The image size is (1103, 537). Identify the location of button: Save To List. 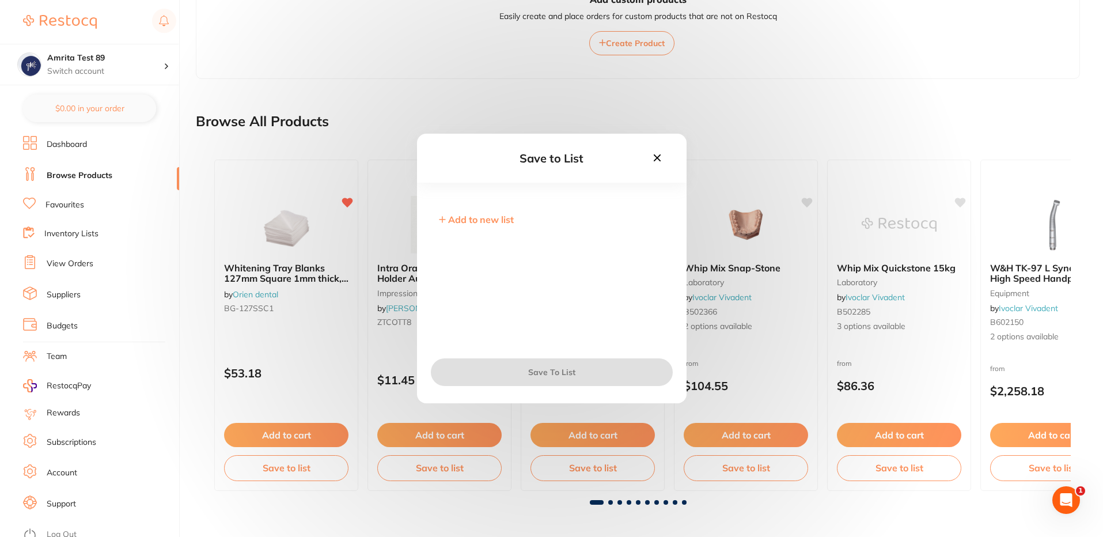
(552, 372).